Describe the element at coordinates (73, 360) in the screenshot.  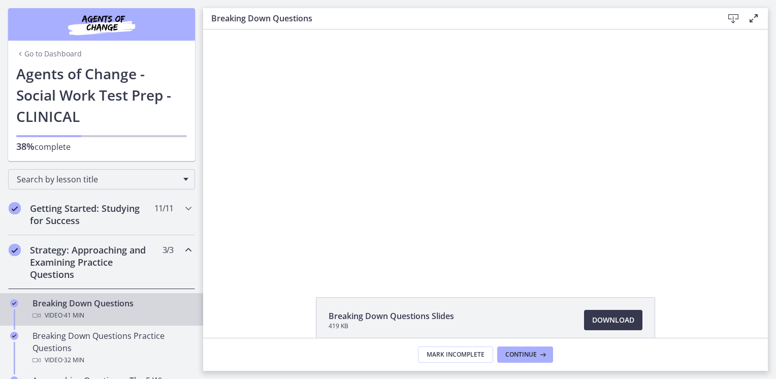
I see `span: · 32 min` at that location.